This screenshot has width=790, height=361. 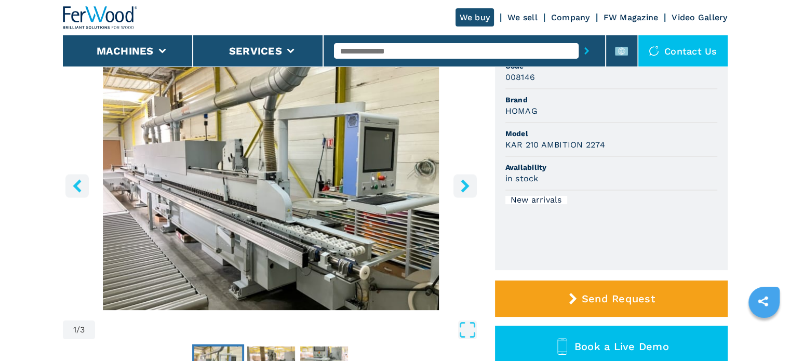 I want to click on button: Services, so click(x=256, y=51).